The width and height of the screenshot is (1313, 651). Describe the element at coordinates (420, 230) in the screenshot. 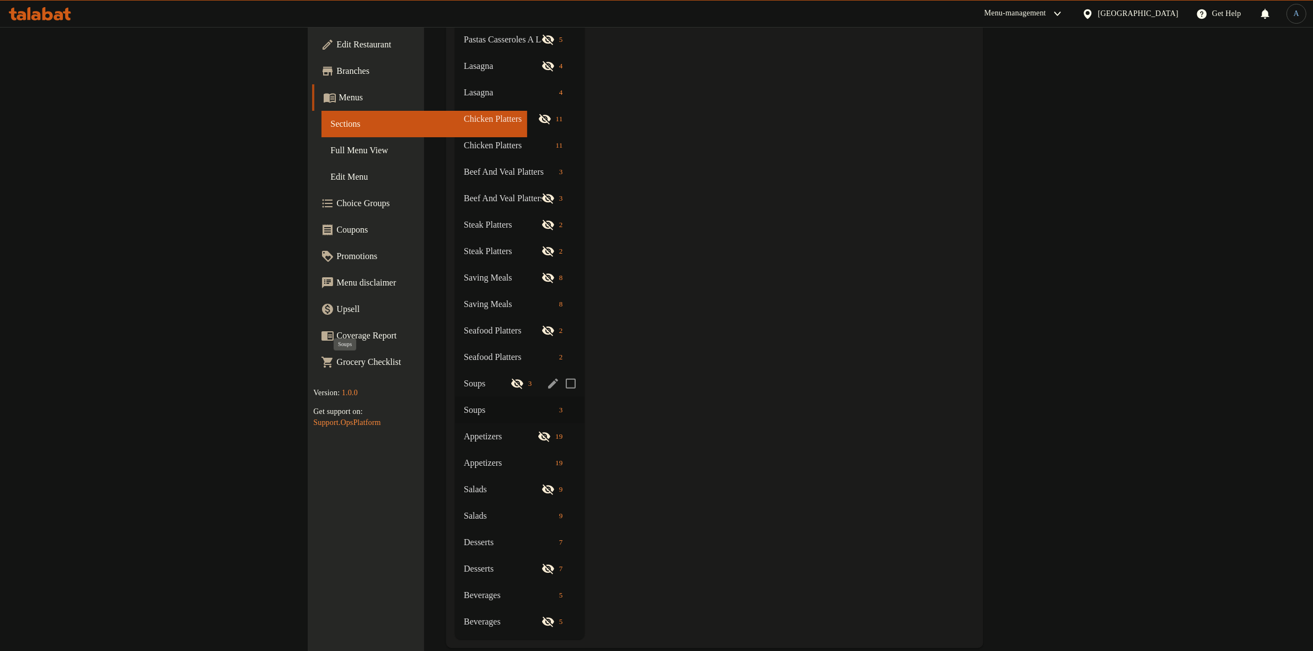

I see `a: Coupons` at that location.